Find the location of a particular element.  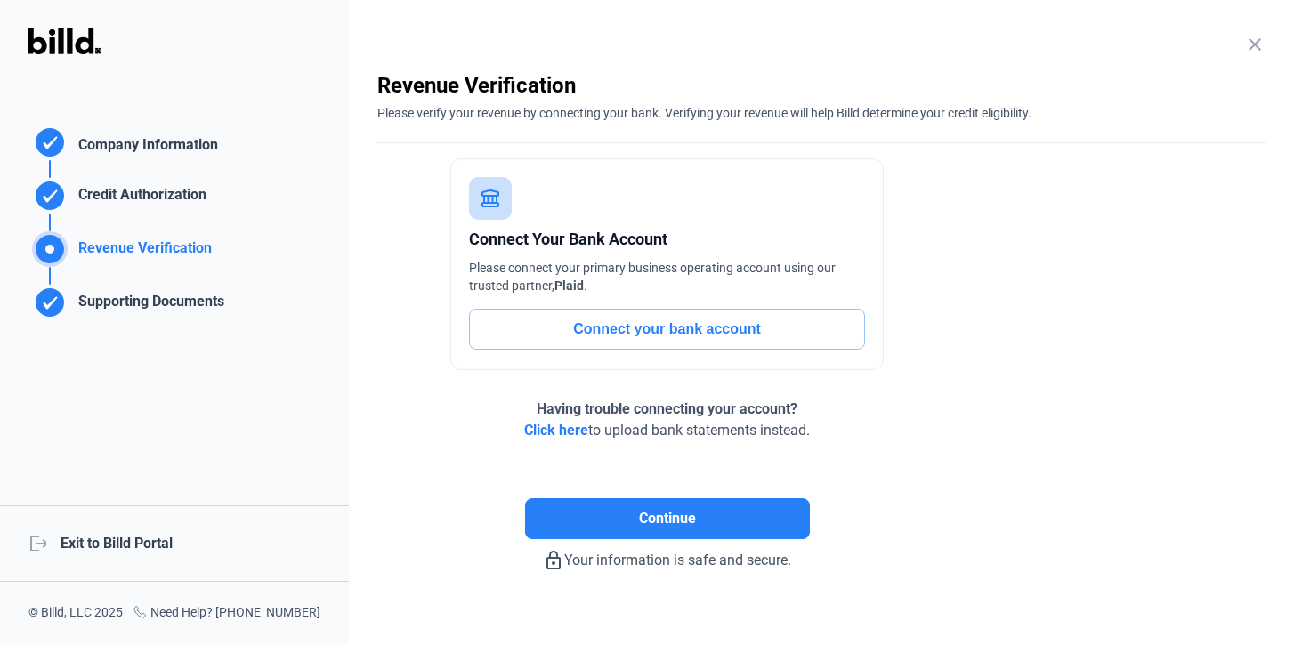

button: Connect your bank account is located at coordinates (666, 329).